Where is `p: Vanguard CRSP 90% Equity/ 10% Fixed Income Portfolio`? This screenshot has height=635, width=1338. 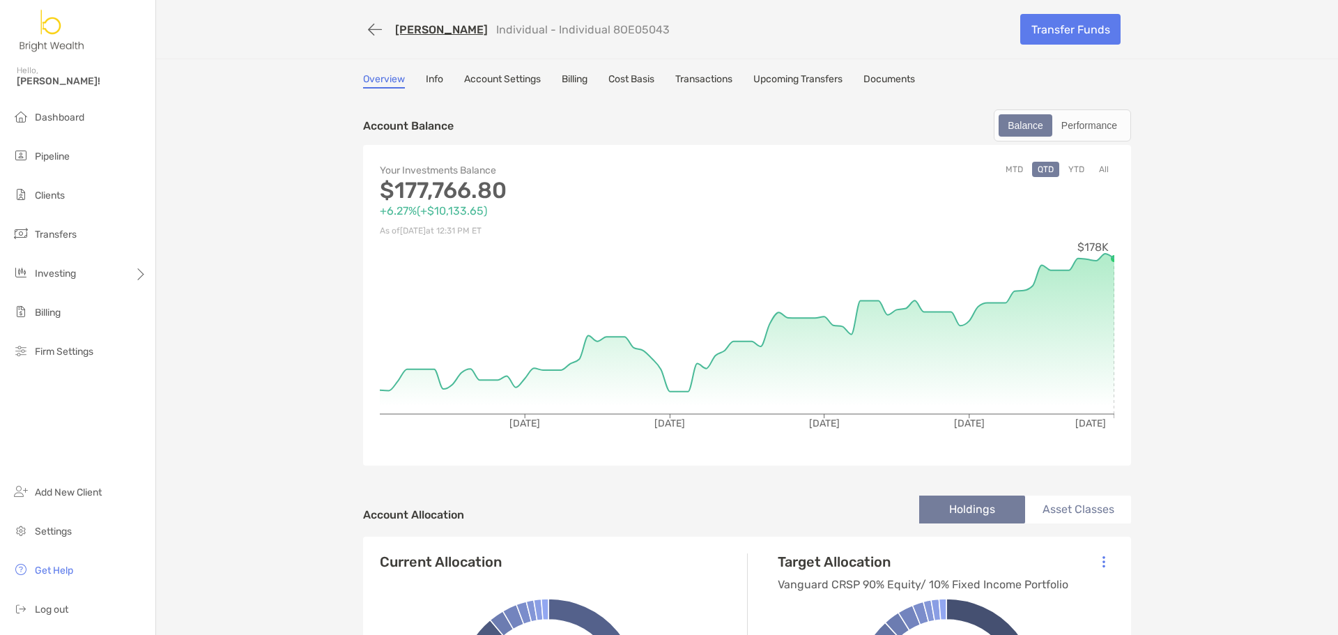 p: Vanguard CRSP 90% Equity/ 10% Fixed Income Portfolio is located at coordinates (922, 584).